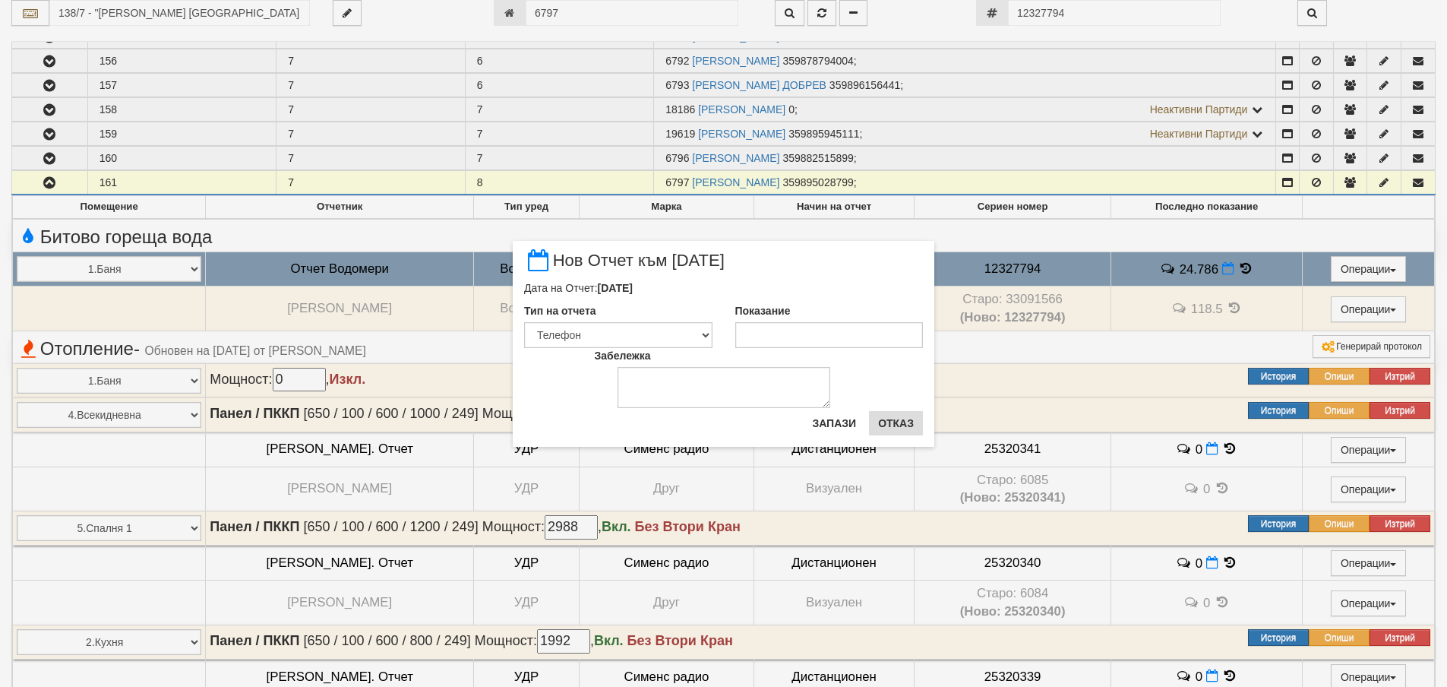 Image resolution: width=1447 pixels, height=687 pixels. I want to click on span: Дата на Отчет:, so click(578, 288).